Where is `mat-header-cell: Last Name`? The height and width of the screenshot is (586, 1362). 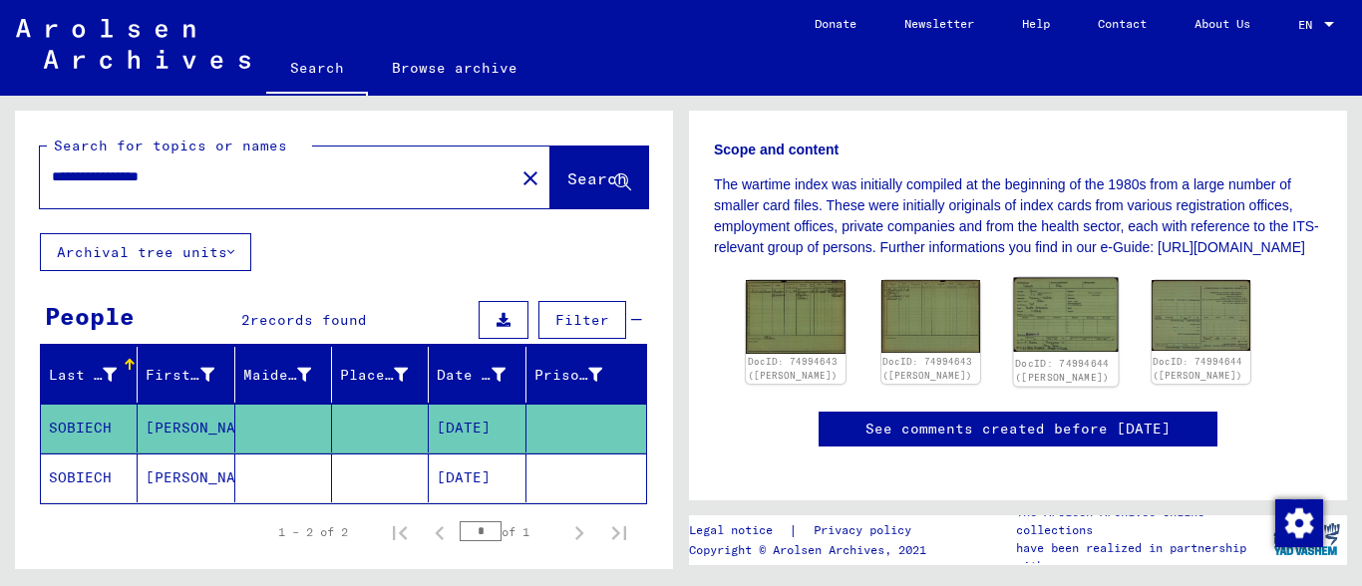 mat-header-cell: Last Name is located at coordinates (89, 375).